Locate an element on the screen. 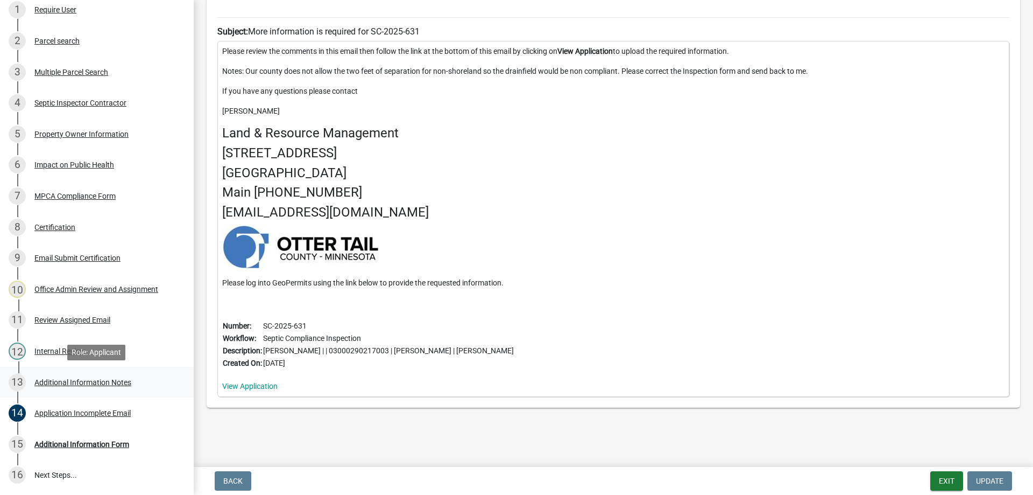 Image resolution: width=1033 pixels, height=495 pixels. div: Property Owner Information is located at coordinates (81, 134).